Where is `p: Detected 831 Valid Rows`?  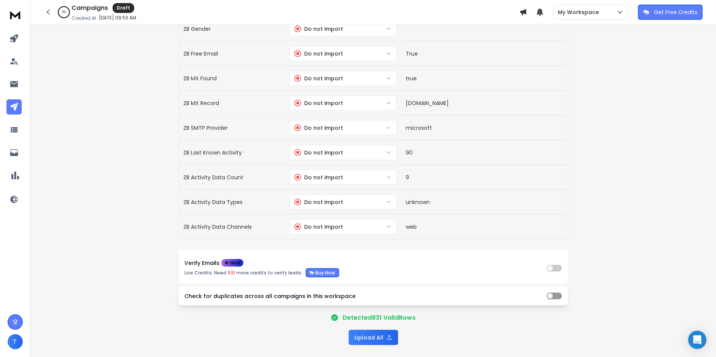 p: Detected 831 Valid Rows is located at coordinates (379, 317).